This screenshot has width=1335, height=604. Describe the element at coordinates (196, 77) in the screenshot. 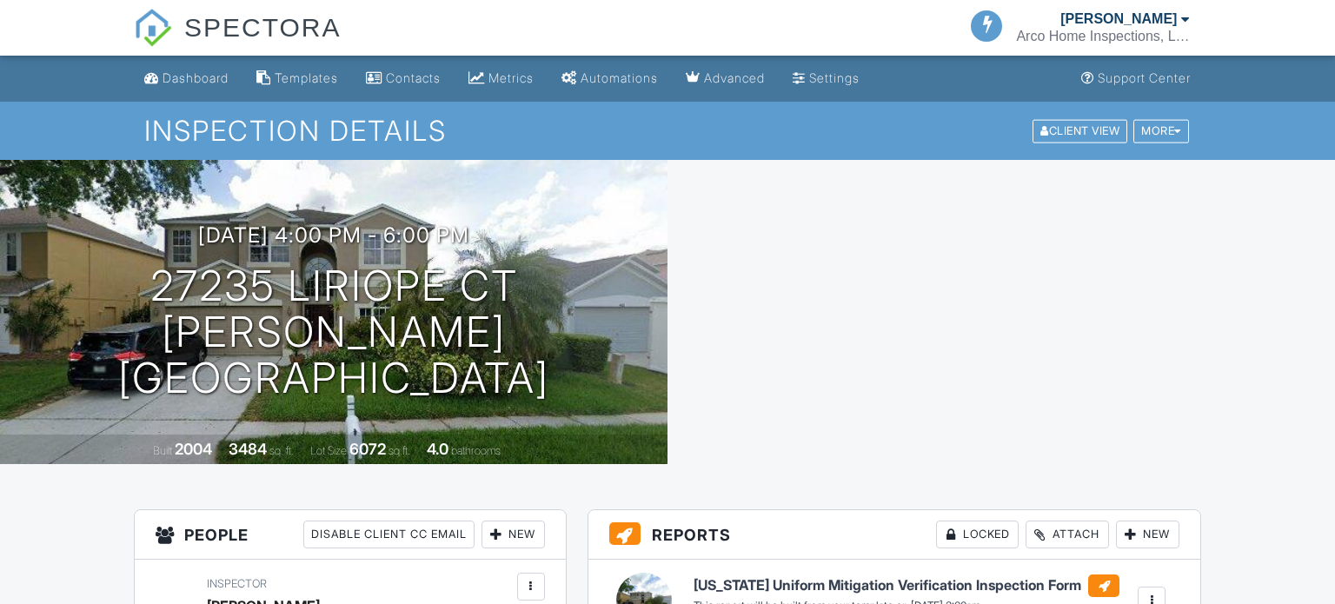

I see `div: Dashboard` at that location.